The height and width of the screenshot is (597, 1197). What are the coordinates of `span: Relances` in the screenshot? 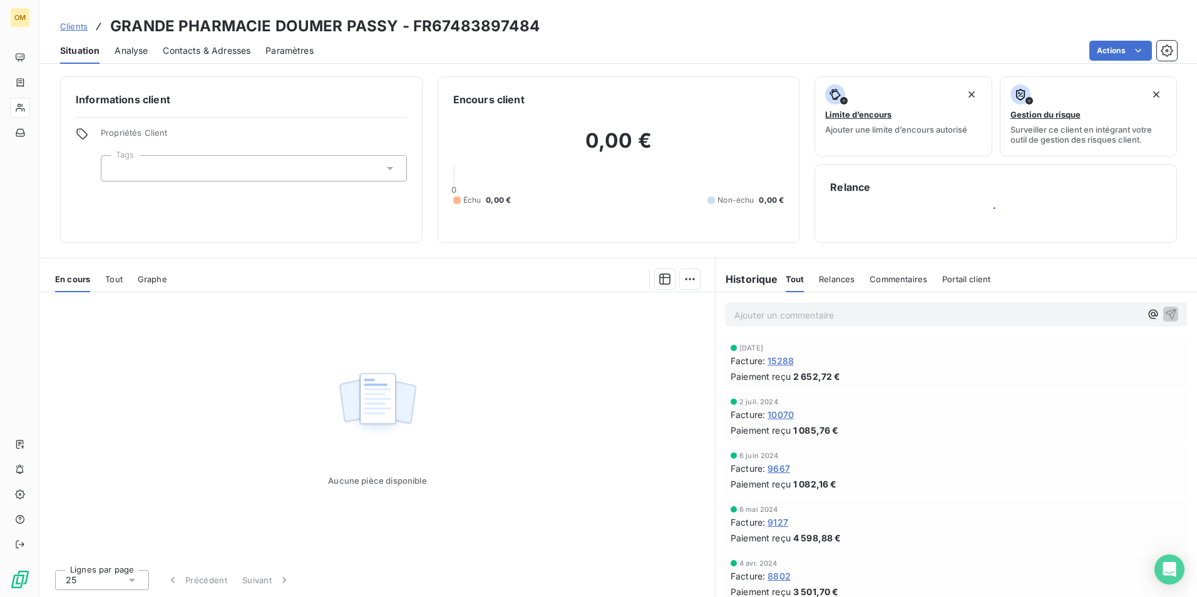 It's located at (837, 279).